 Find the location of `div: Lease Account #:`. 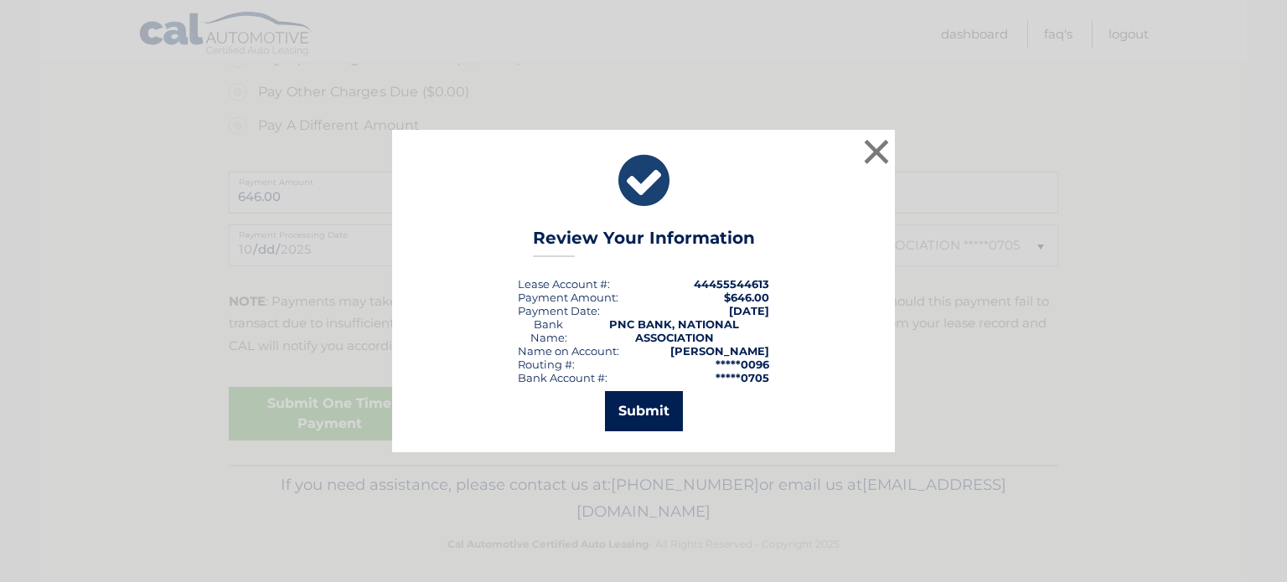

div: Lease Account #: is located at coordinates (564, 284).